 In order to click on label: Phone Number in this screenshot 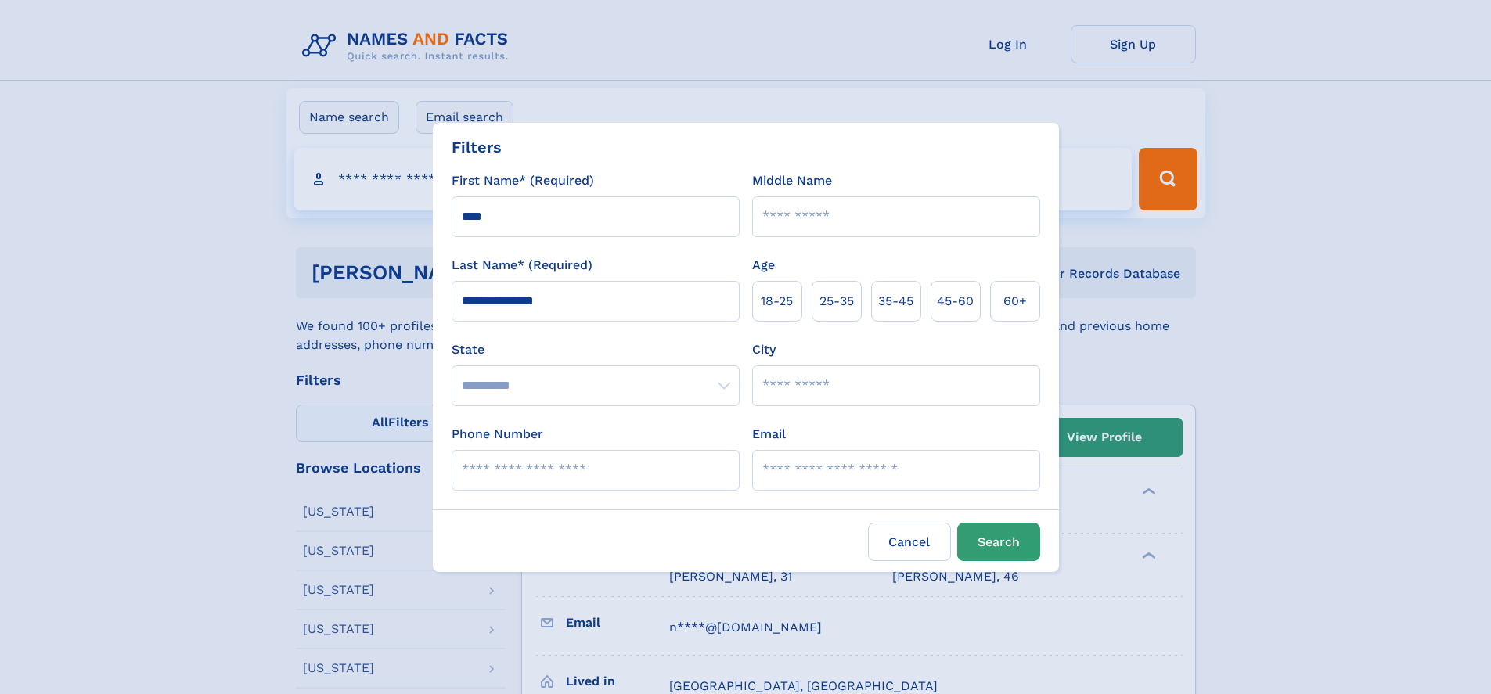, I will do `click(497, 434)`.